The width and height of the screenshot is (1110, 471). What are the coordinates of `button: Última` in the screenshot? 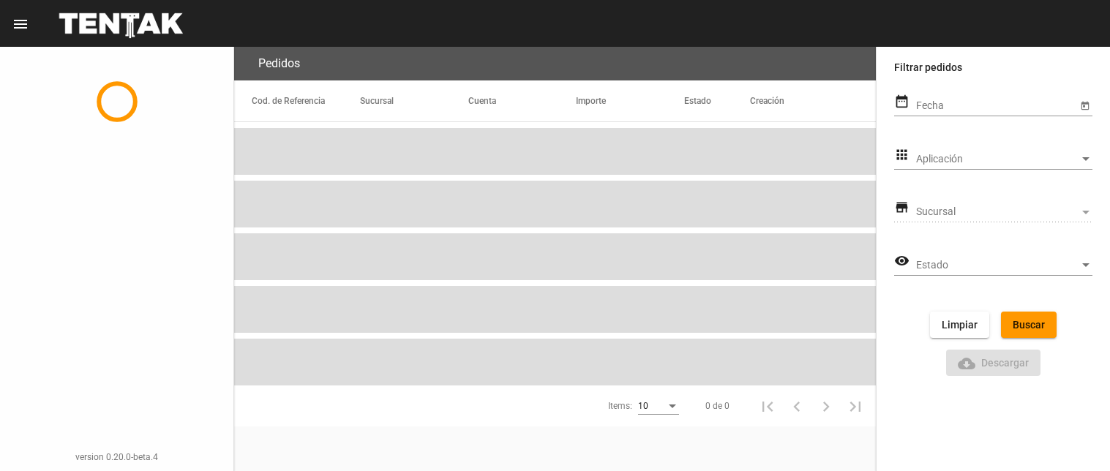 It's located at (856, 406).